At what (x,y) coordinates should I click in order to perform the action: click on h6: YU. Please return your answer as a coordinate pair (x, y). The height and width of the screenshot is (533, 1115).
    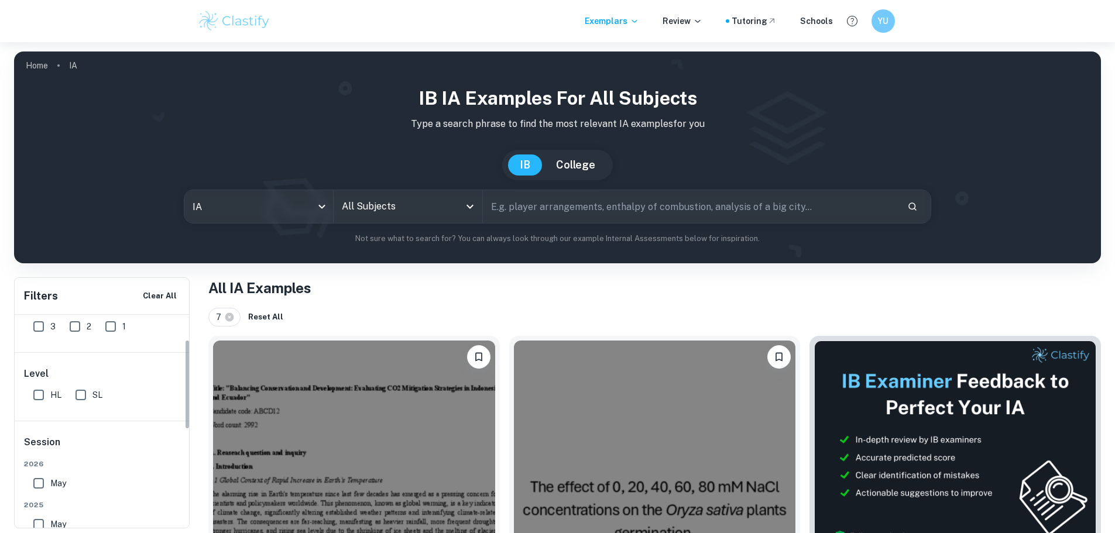
    Looking at the image, I should click on (882, 21).